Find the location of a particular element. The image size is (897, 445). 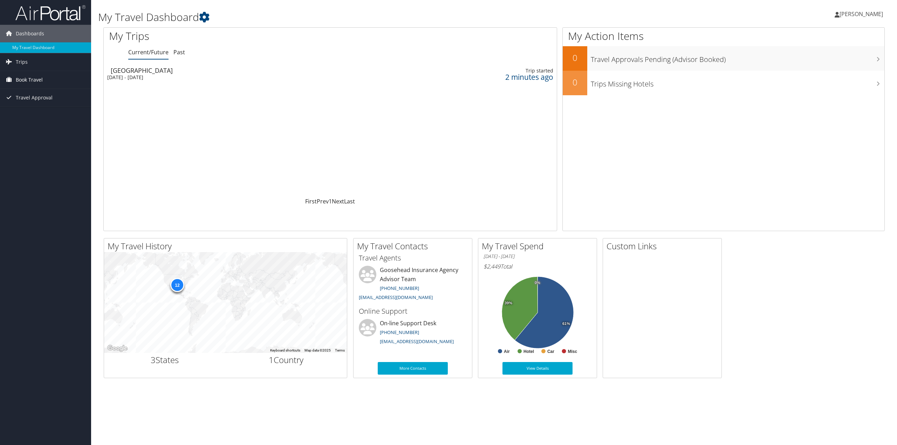

button: Keyboard shortcuts is located at coordinates (285, 351).